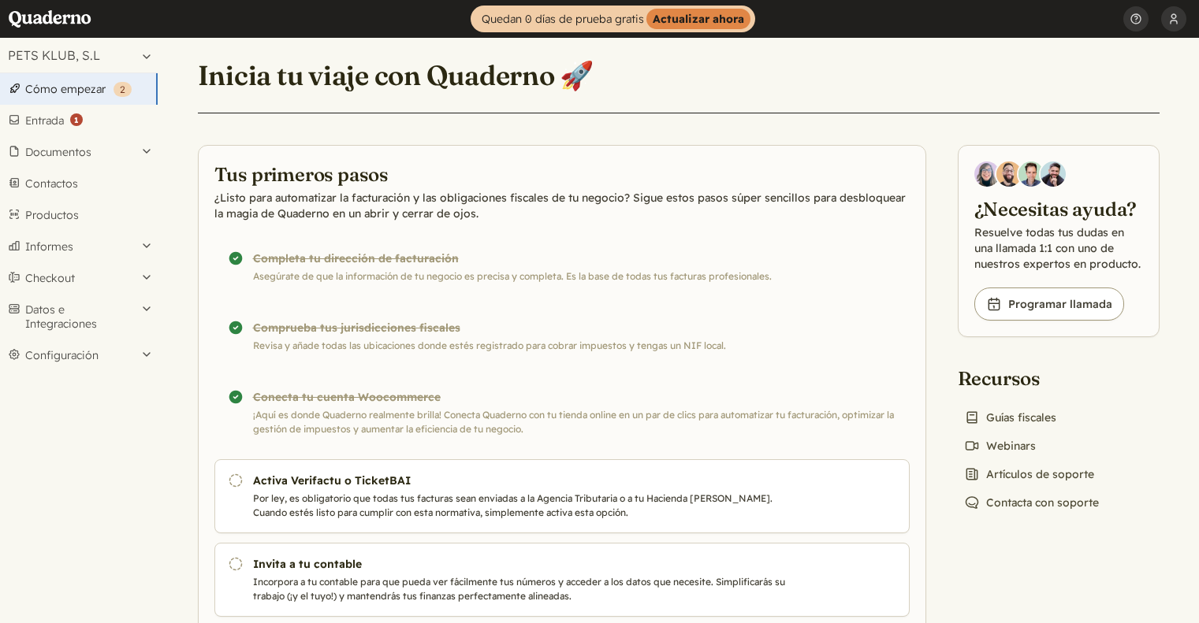  Describe the element at coordinates (522, 481) in the screenshot. I see `h3: Activa Verifactu o TicketBAI` at that location.